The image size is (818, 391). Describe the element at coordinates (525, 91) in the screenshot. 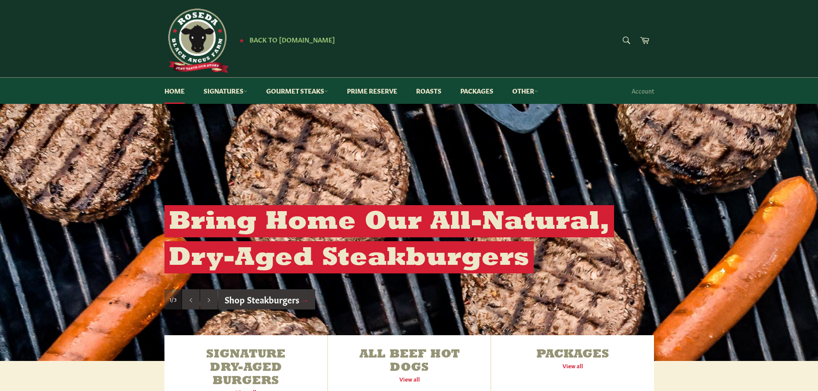

I see `a: Other` at that location.